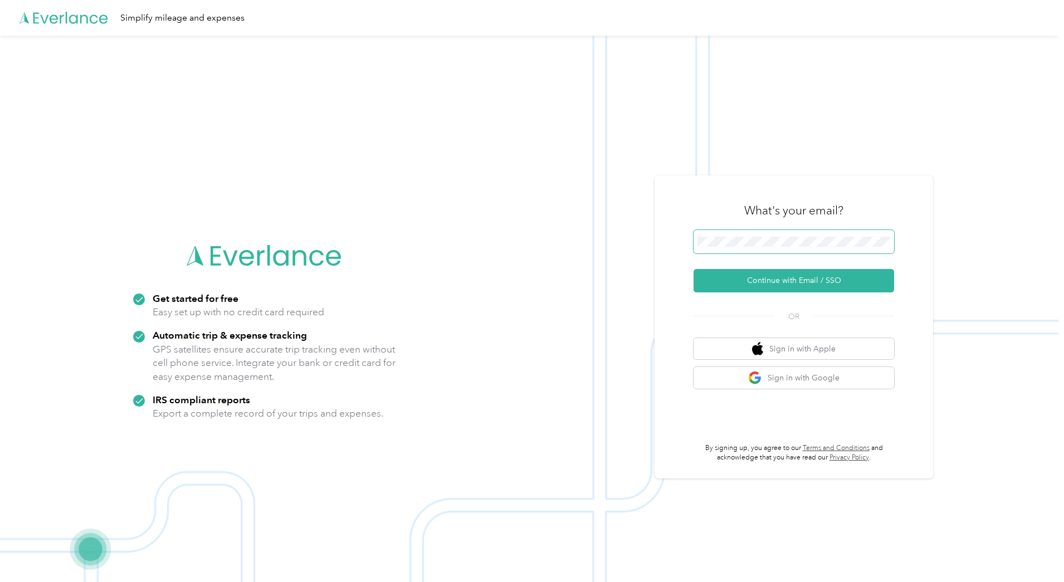  Describe the element at coordinates (836, 448) in the screenshot. I see `a: Terms and Conditions` at that location.